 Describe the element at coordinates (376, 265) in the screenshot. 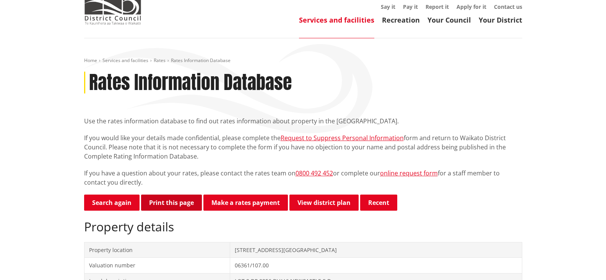

I see `td: 06361/107.00` at that location.